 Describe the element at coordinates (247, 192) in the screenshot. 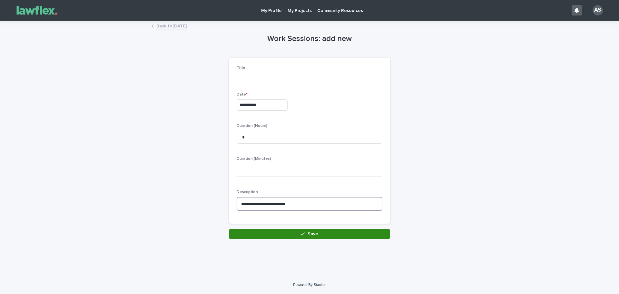

I see `span: Description` at that location.